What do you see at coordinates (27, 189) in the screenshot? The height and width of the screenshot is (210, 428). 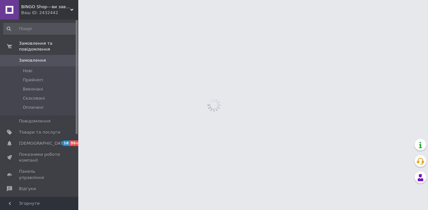 I see `span: Відгуки` at bounding box center [27, 189].